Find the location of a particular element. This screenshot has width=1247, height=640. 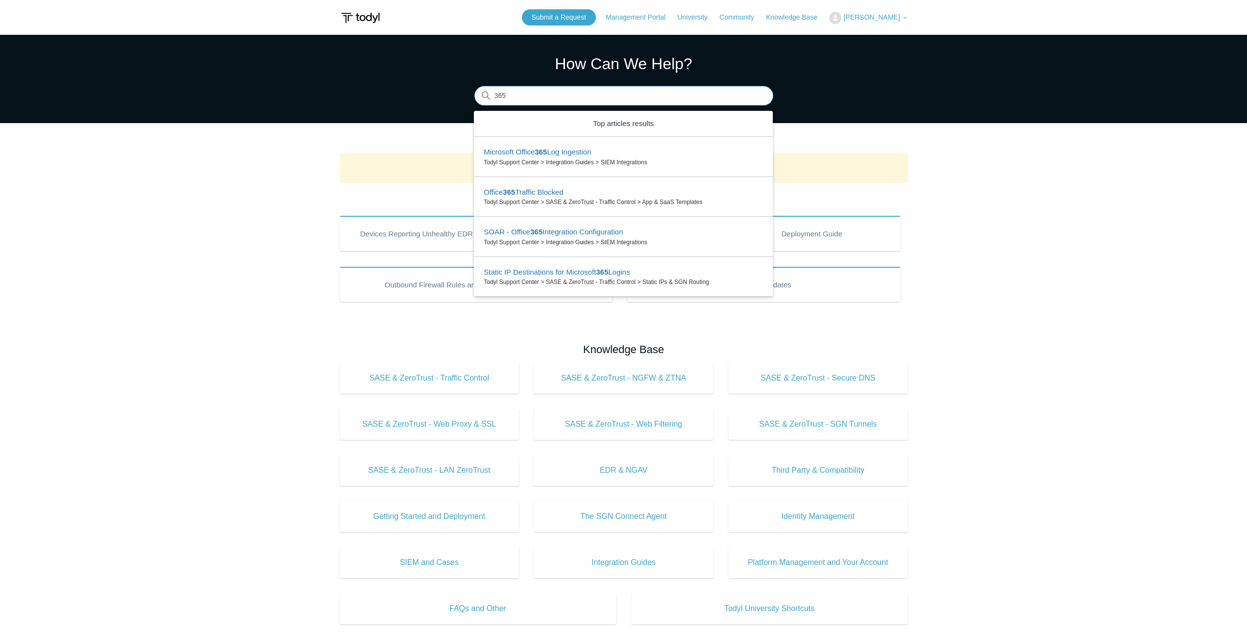

zd-autocomplete-title-multibrand: Suggested result 2 Office 365 Traffic Blocked is located at coordinates (523, 193).